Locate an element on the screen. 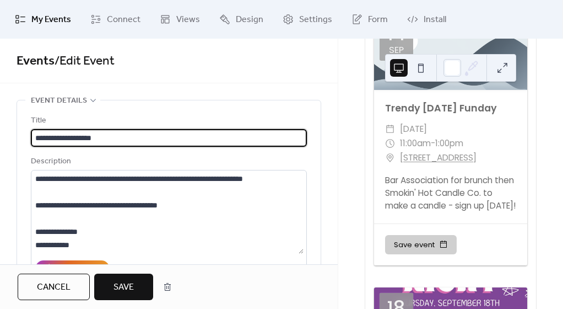  a: Settings is located at coordinates (307, 19).